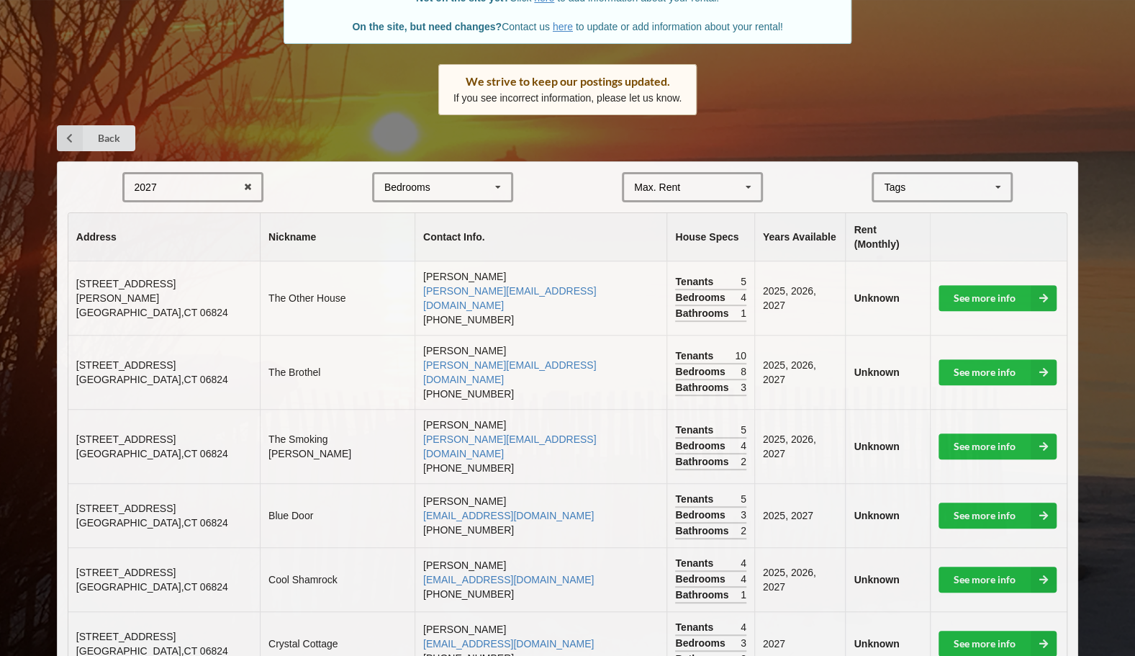  I want to click on td: 2025, 2027, so click(800, 515).